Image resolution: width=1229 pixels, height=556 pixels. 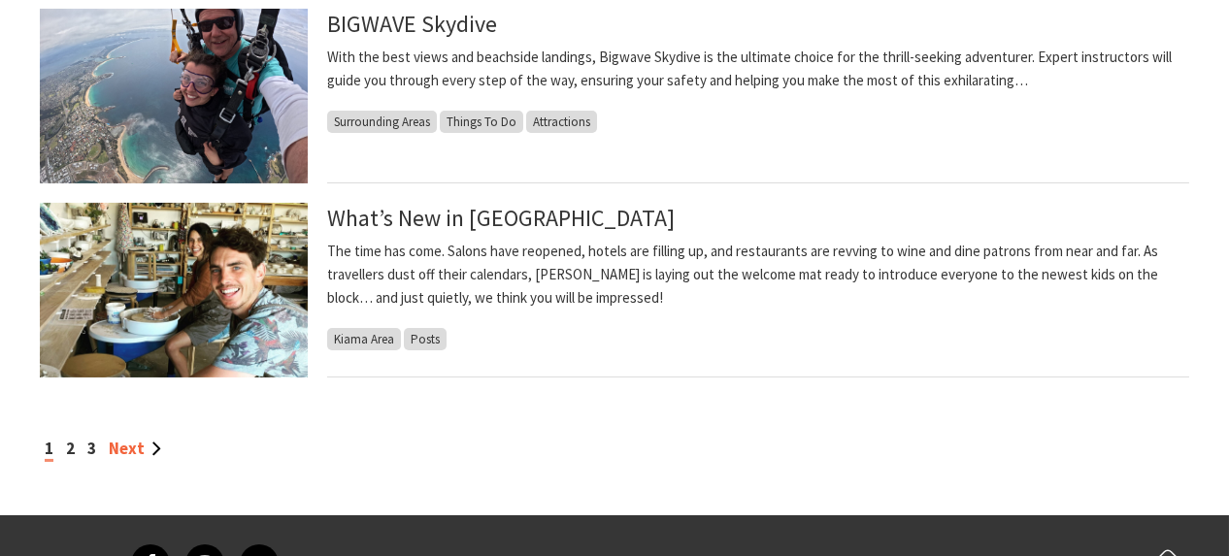 What do you see at coordinates (758, 69) in the screenshot?
I see `p: With the best views and beachside landings, Bigwave Skydive is the ultimate choice for the thrill...` at bounding box center [758, 69].